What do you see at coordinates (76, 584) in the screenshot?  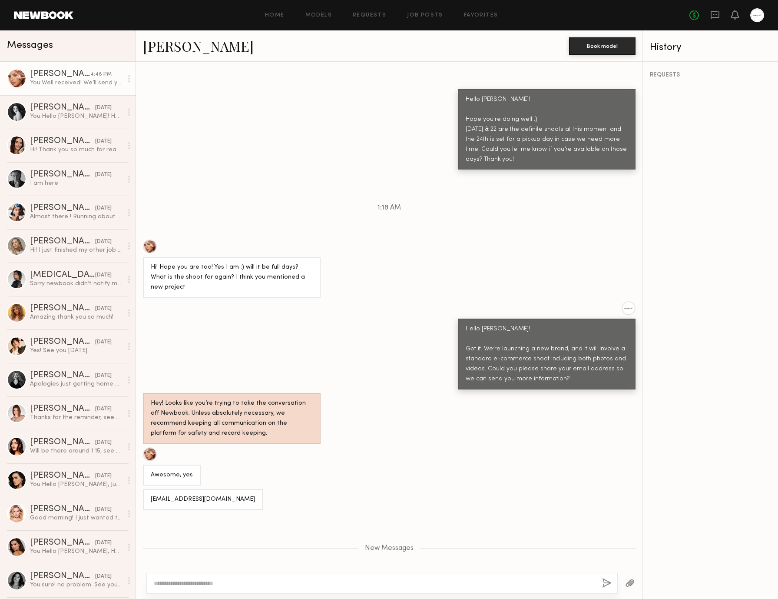 I see `div: You: sure! no problem. See you later :)` at bounding box center [76, 584].